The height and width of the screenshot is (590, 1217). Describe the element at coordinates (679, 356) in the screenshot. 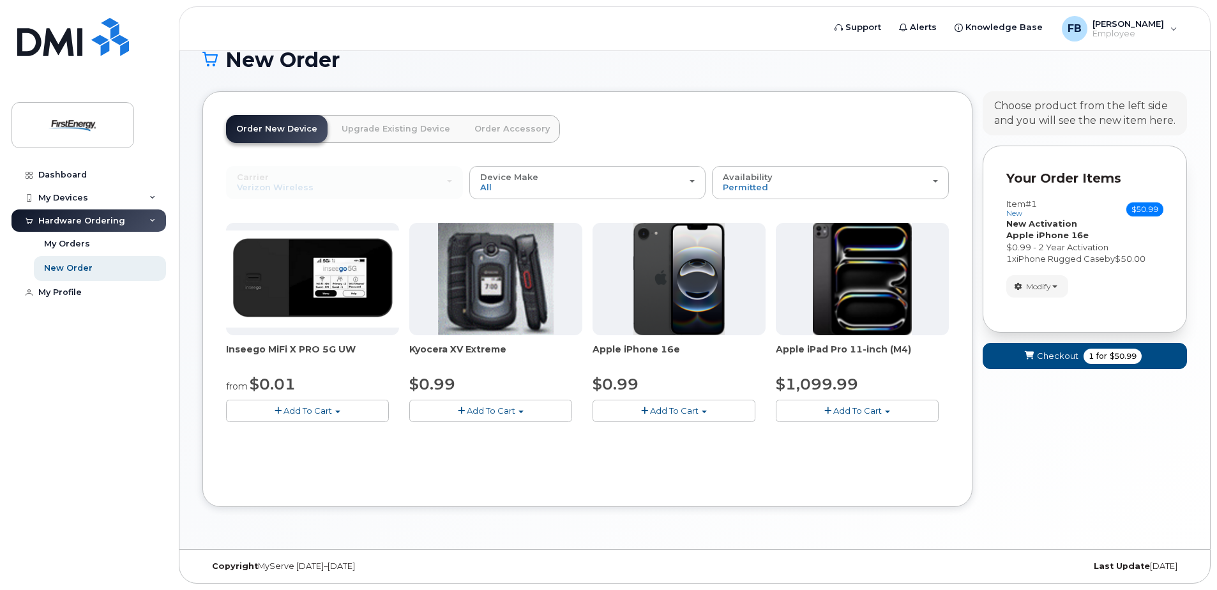

I see `div: Apple iPhone 16e` at that location.